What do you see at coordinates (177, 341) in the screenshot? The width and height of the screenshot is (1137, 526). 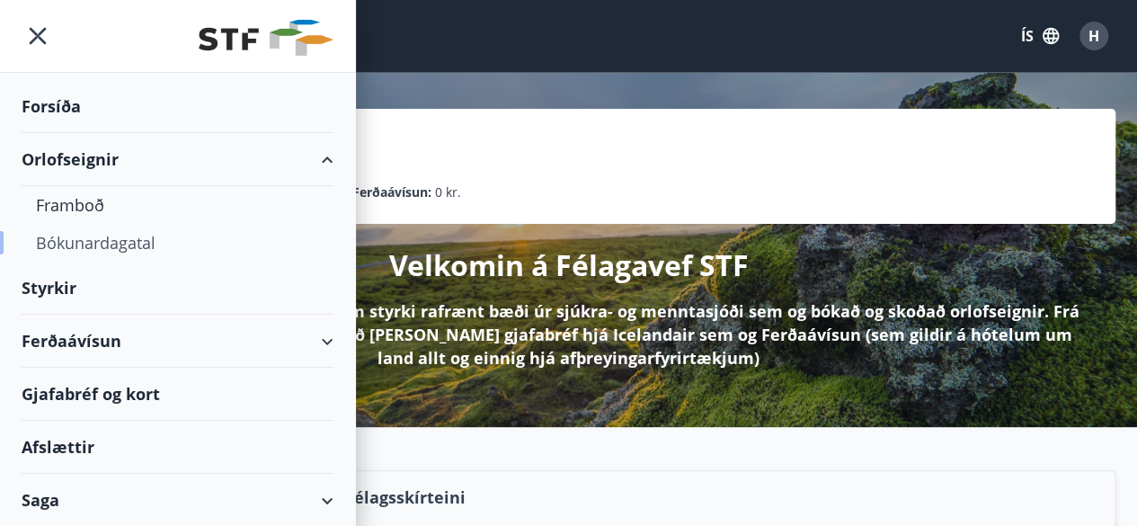 I see `div: Ferðaávísun` at bounding box center [177, 341].